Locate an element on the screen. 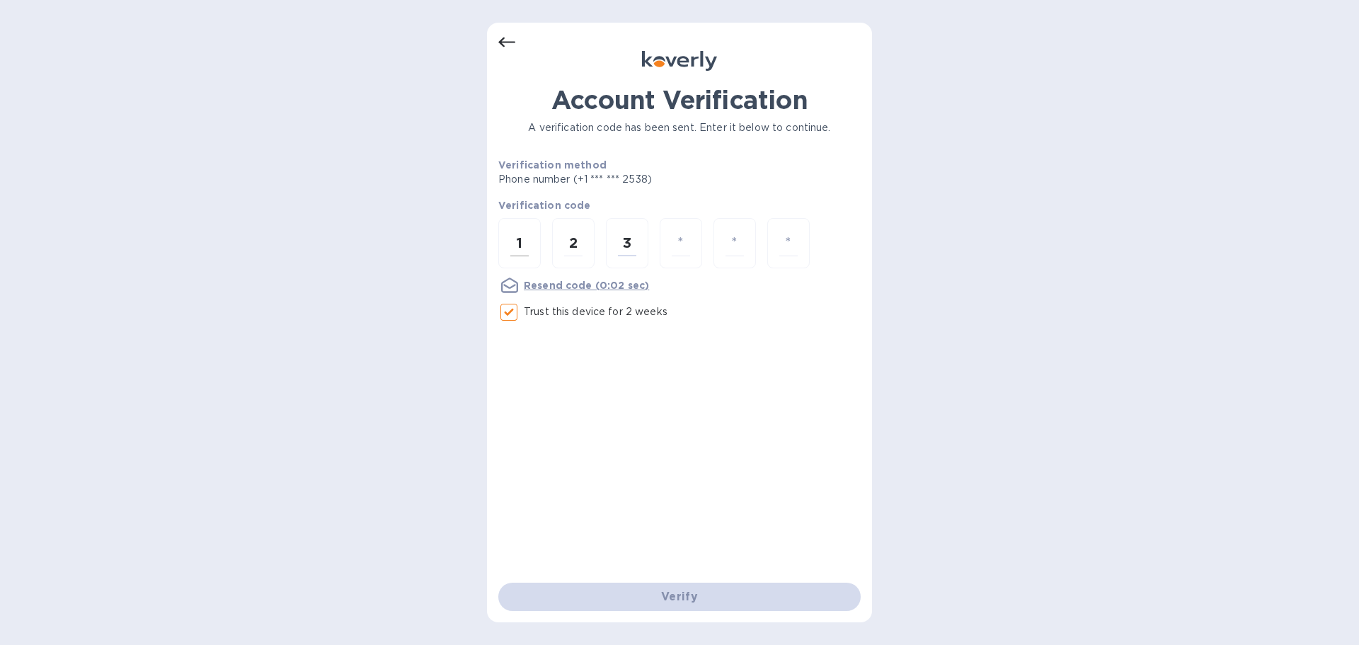 The width and height of the screenshot is (1359, 645). h1: Account Verification is located at coordinates (679, 100).